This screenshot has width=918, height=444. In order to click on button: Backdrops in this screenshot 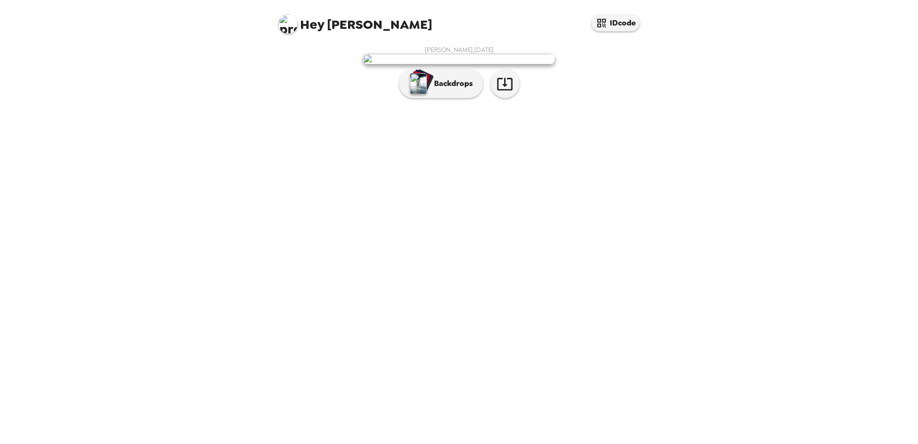, I will do `click(441, 84)`.